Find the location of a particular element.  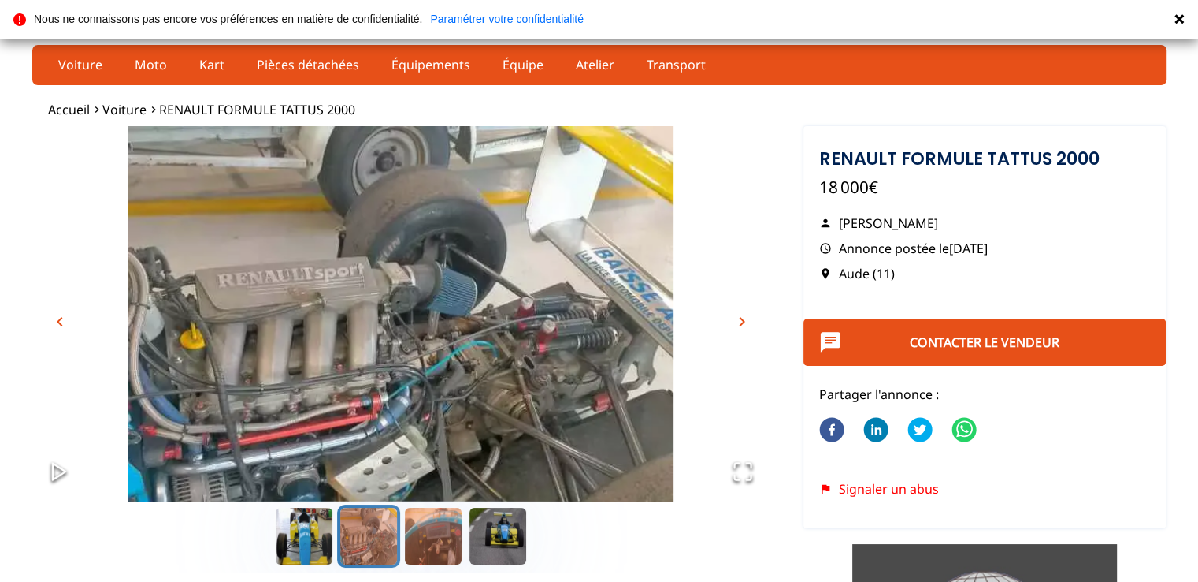

button: chevron_right is located at coordinates (742, 321).